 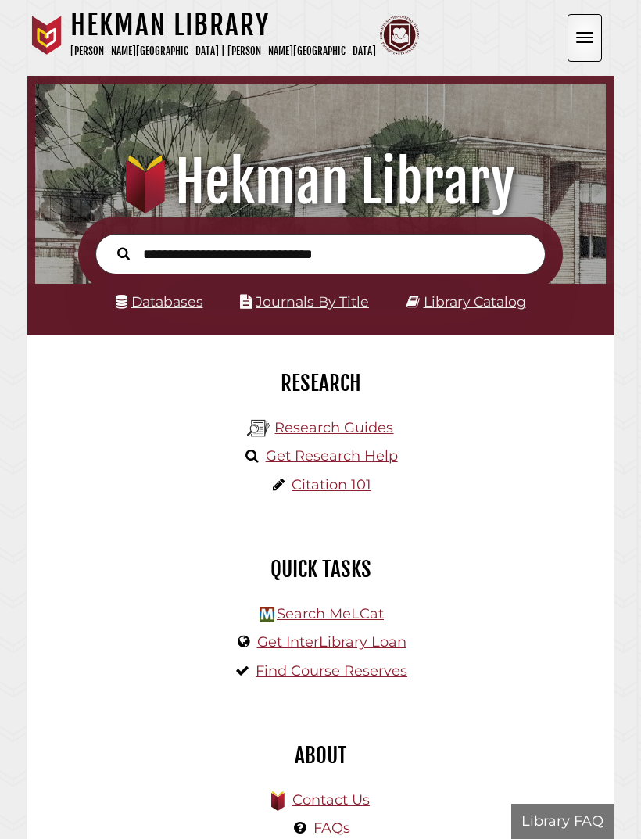 What do you see at coordinates (585, 38) in the screenshot?
I see `button: Open the menu` at bounding box center [585, 38].